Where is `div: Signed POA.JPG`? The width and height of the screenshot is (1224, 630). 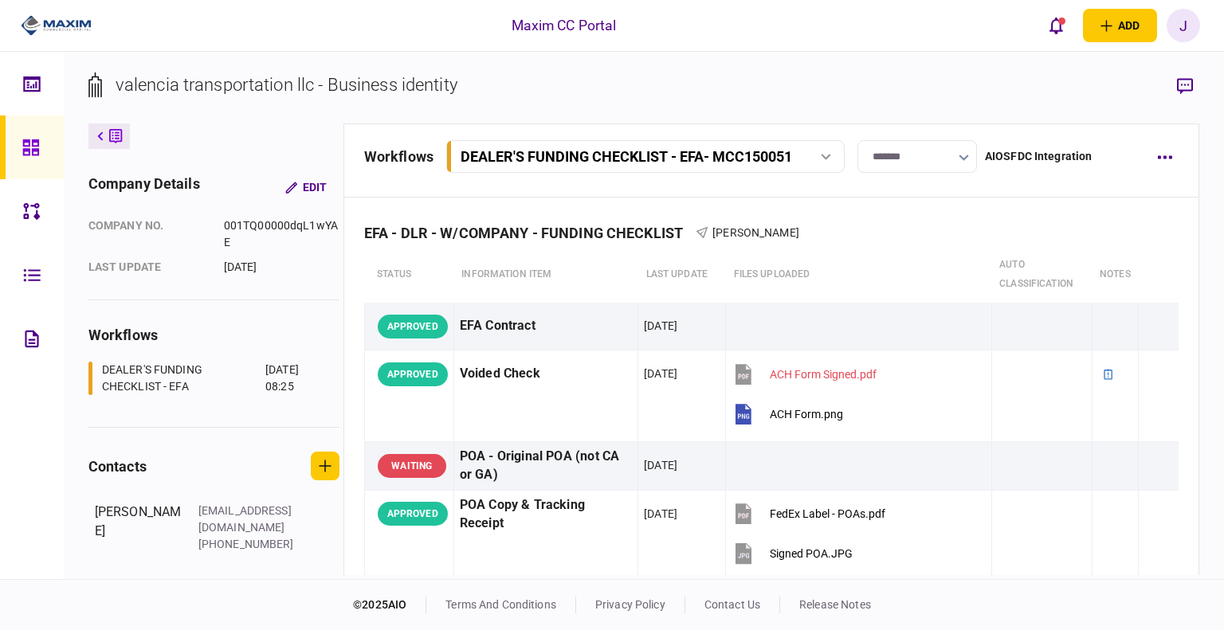 div: Signed POA.JPG is located at coordinates (811, 554).